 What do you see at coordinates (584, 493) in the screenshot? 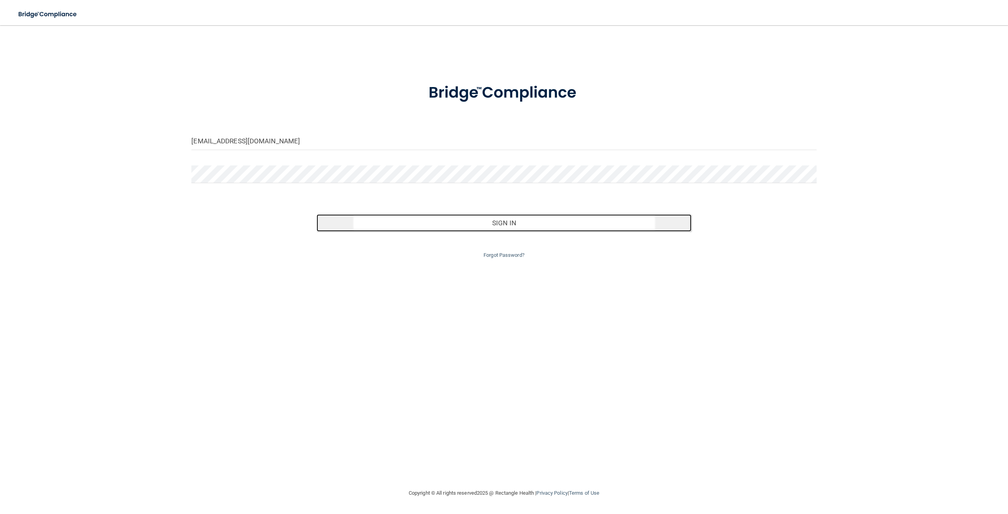
I see `a: Terms of Use` at bounding box center [584, 493].